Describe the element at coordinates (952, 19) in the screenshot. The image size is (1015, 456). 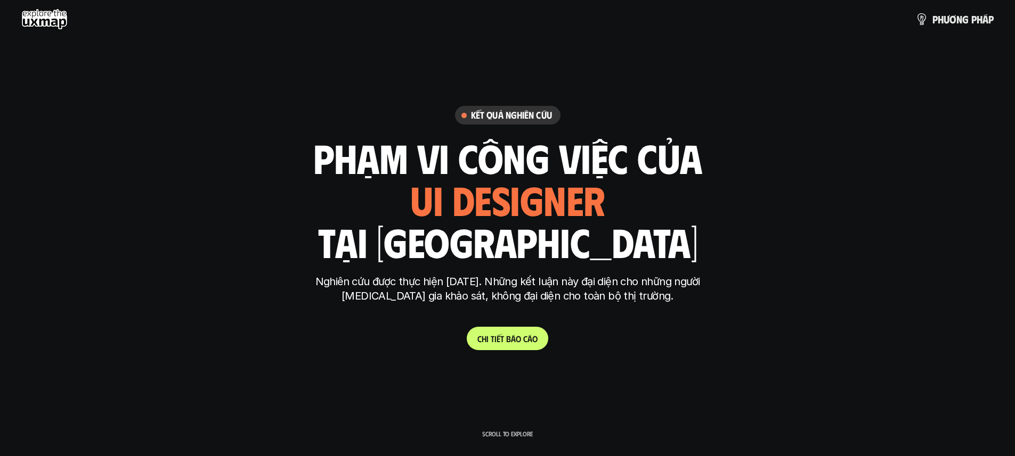
I see `span: ơ` at that location.